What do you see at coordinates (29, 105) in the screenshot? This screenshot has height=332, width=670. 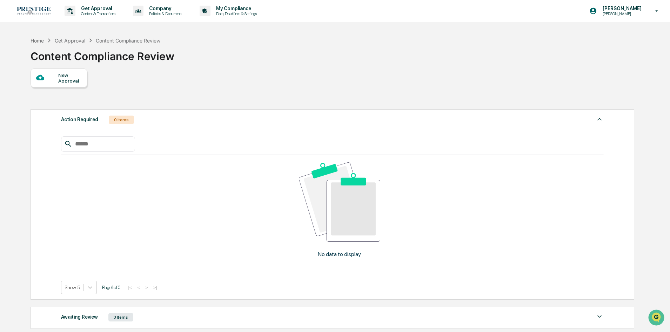 I see `span: Data Lookup` at bounding box center [29, 105].